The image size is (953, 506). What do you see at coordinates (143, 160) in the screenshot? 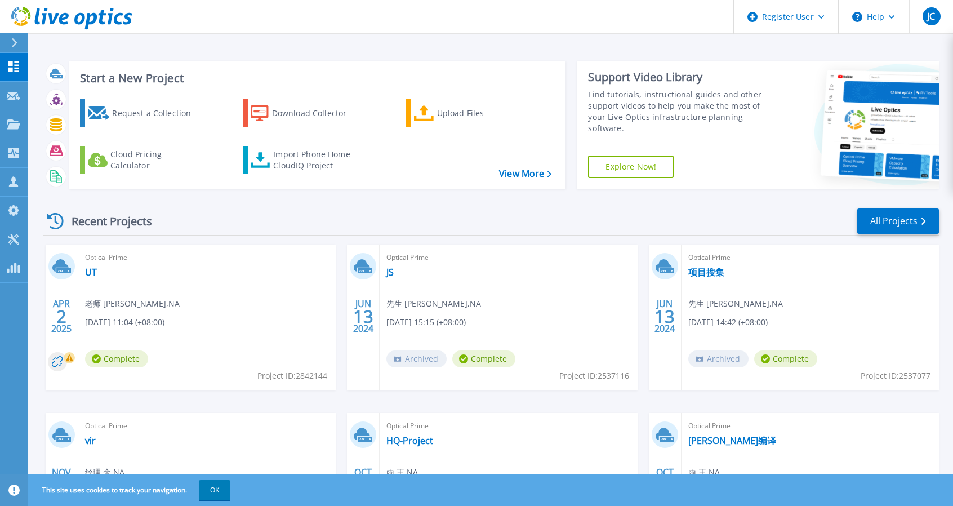
I see `a: Cloud Pricing Calculator` at bounding box center [143, 160].